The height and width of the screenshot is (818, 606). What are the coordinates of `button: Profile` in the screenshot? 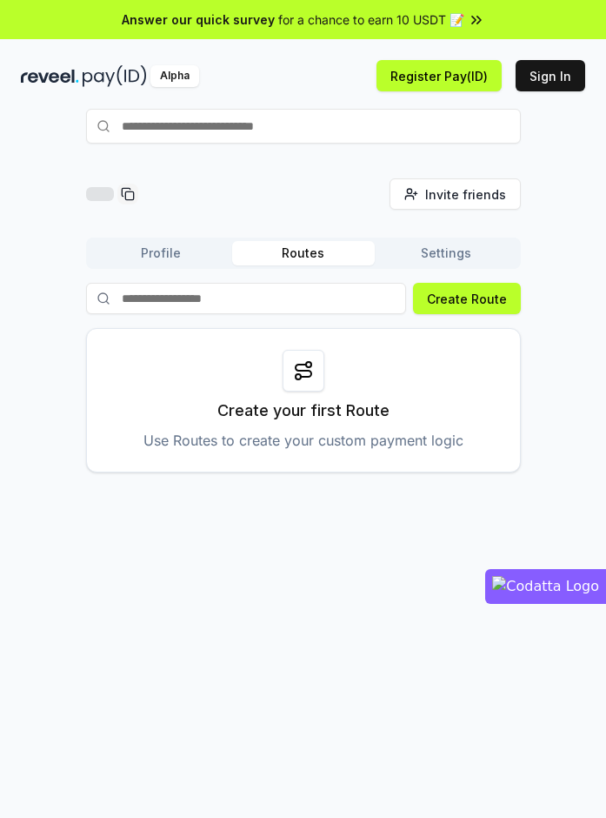 It's located at (161, 253).